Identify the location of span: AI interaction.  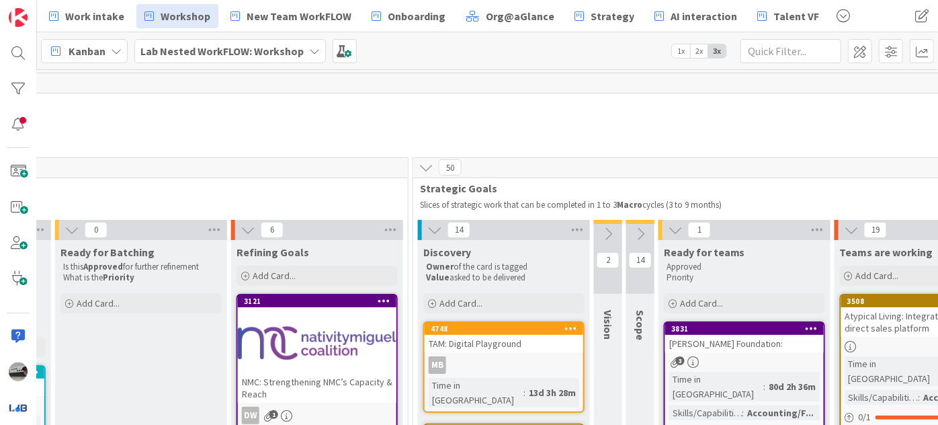
(703, 16).